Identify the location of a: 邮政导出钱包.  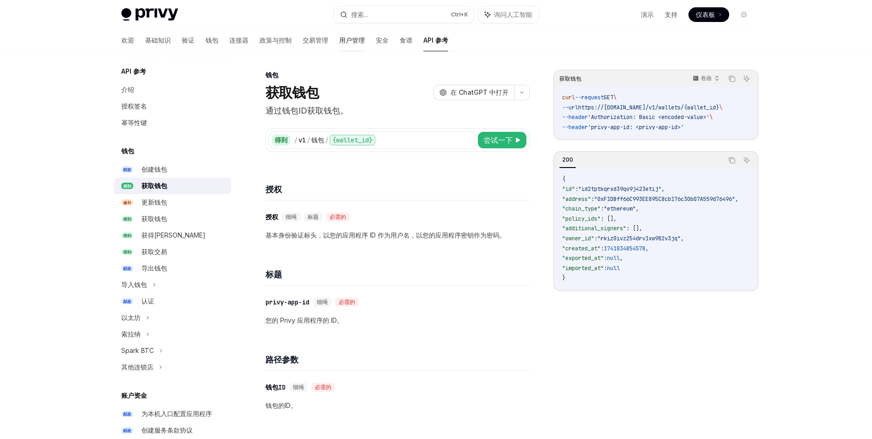
(173, 268).